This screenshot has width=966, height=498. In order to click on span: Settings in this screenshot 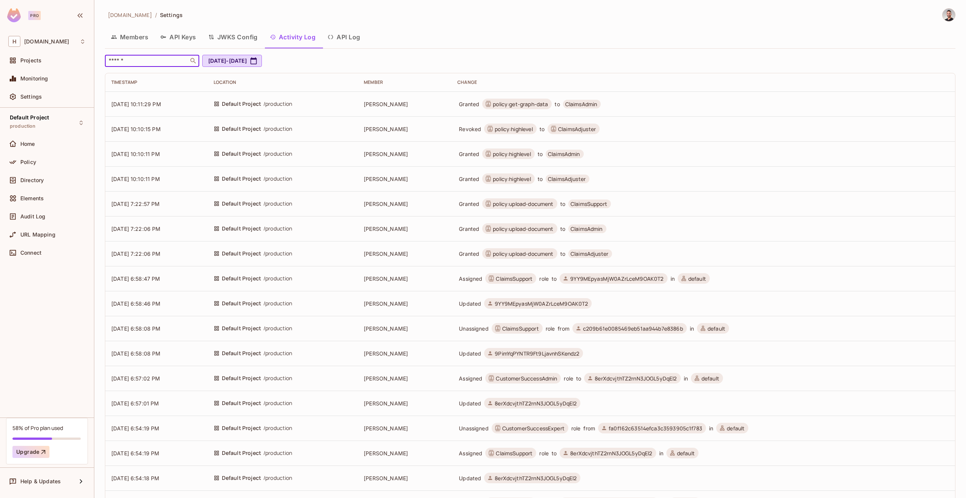, I will do `click(31, 97)`.